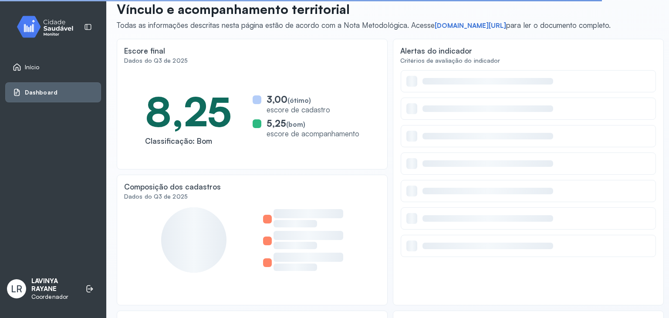 This screenshot has width=669, height=318. What do you see at coordinates (188, 141) in the screenshot?
I see `div: Classificação: Bom` at bounding box center [188, 141].